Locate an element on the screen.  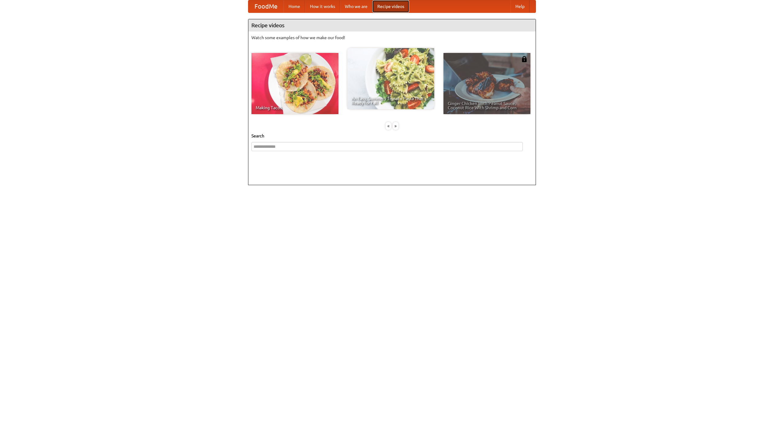
img: 483408.png is located at coordinates (524, 59).